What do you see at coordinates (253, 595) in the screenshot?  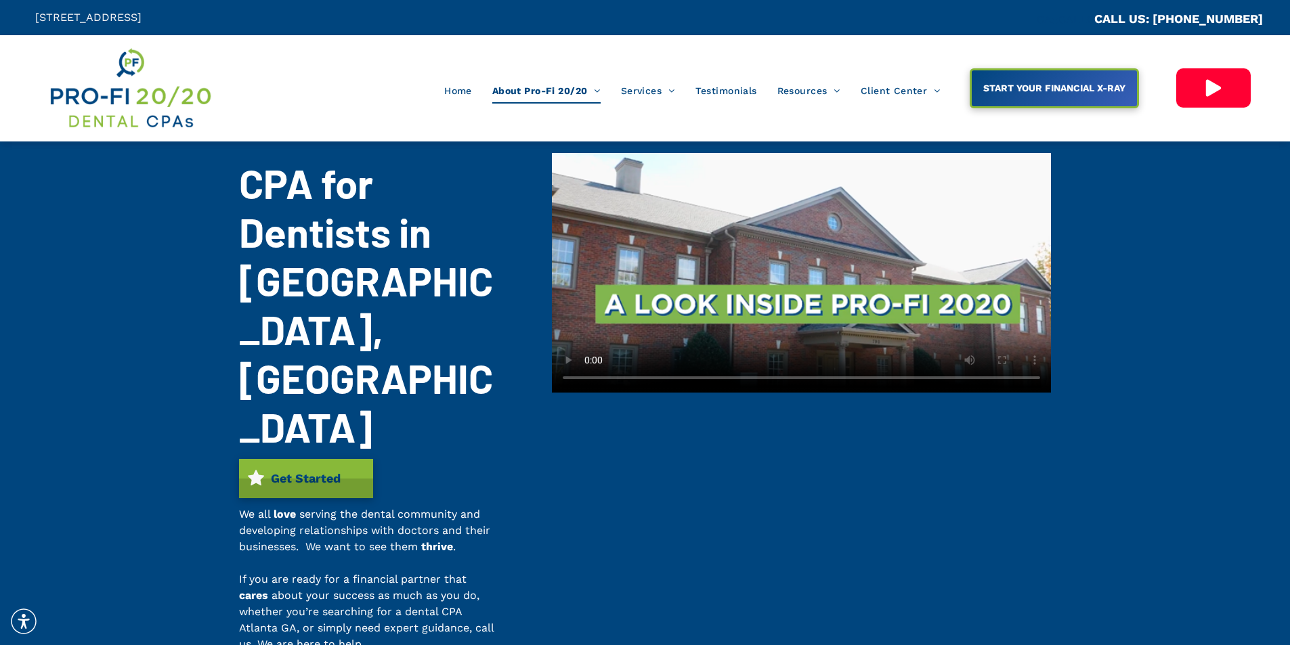 I see `span: cares` at bounding box center [253, 595].